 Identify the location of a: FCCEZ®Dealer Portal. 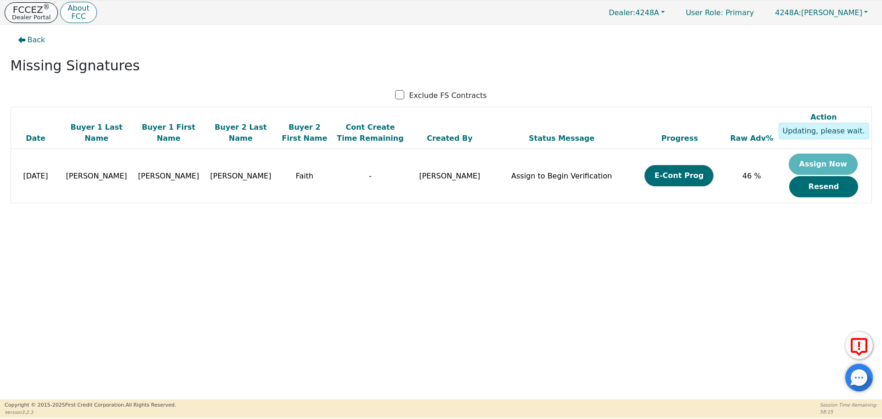
(31, 12).